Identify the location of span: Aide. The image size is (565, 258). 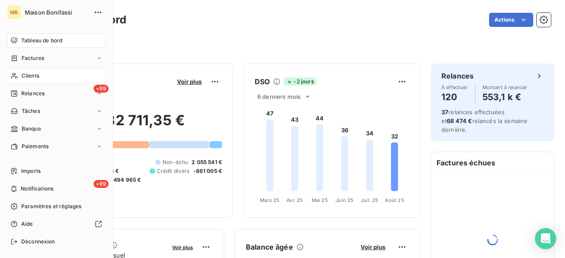
(27, 224).